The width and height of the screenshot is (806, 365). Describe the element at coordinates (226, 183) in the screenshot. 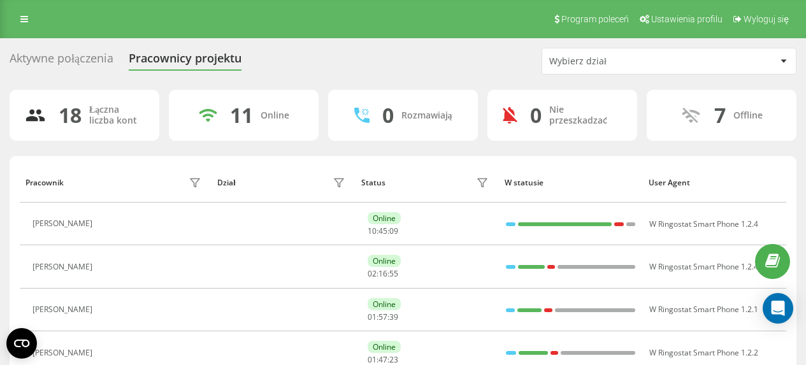

I see `div: Dział` at that location.